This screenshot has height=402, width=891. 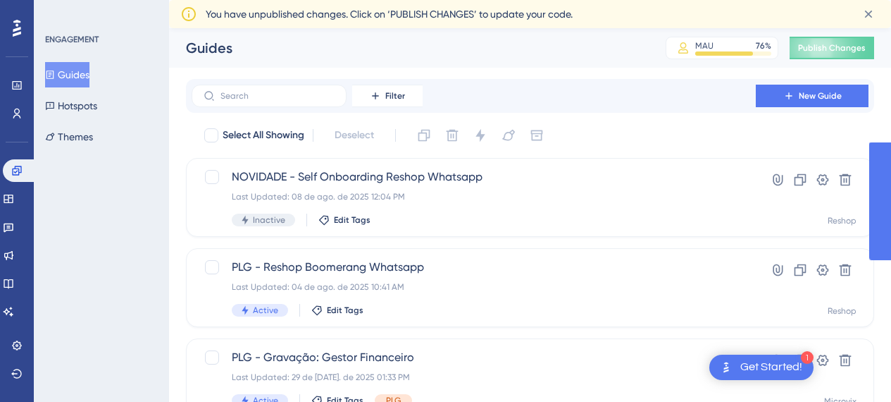 What do you see at coordinates (266, 310) in the screenshot?
I see `span: Active` at bounding box center [266, 310].